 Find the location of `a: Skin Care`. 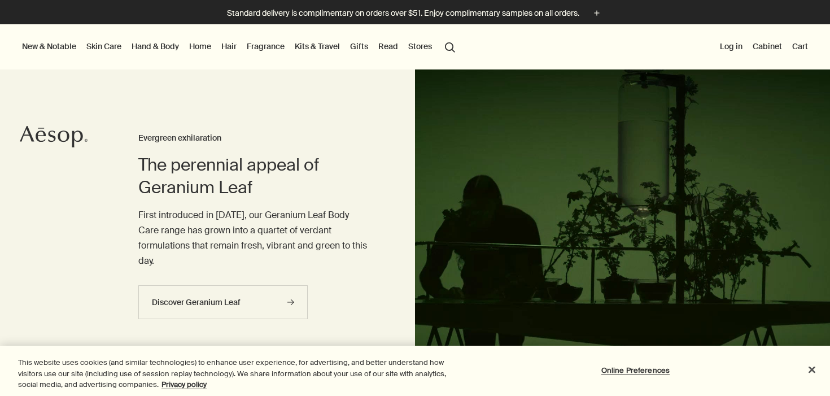

a: Skin Care is located at coordinates (104, 46).